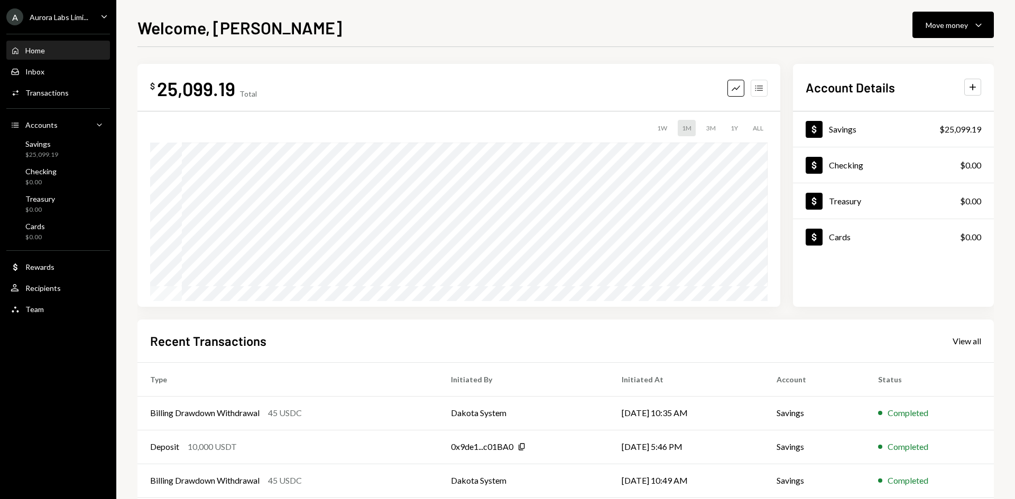  I want to click on div: 10,000 USDT, so click(212, 447).